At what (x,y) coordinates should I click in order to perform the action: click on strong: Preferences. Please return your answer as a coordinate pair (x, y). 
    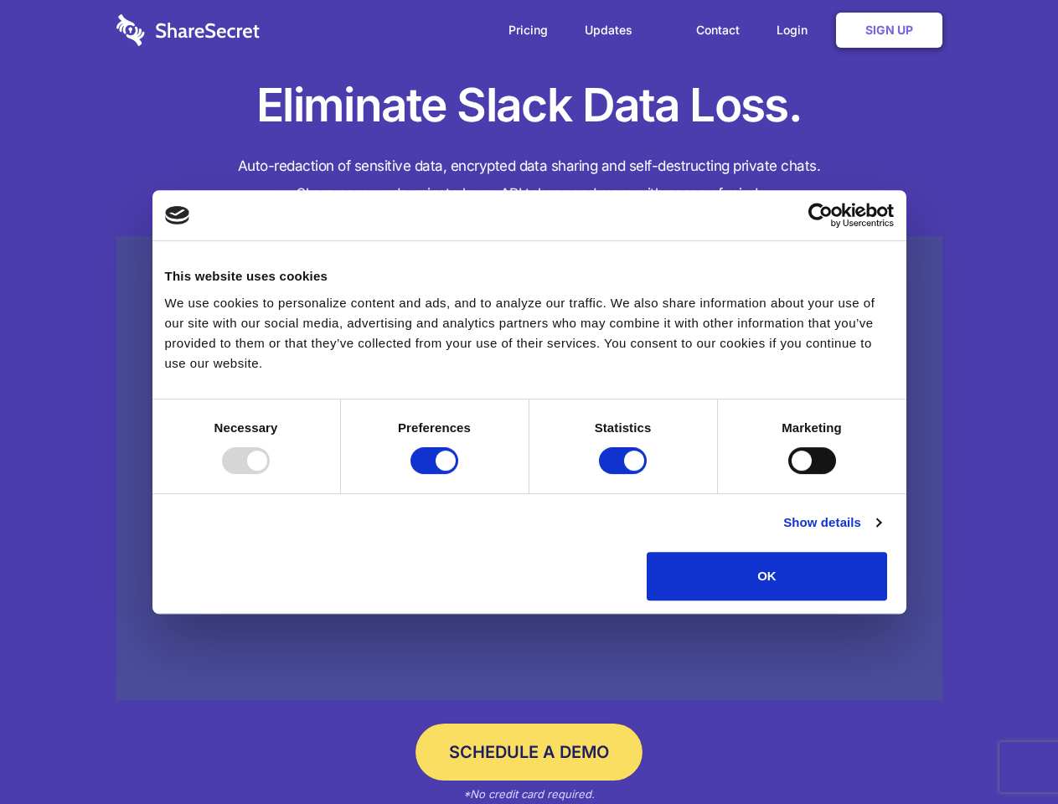
    Looking at the image, I should click on (434, 427).